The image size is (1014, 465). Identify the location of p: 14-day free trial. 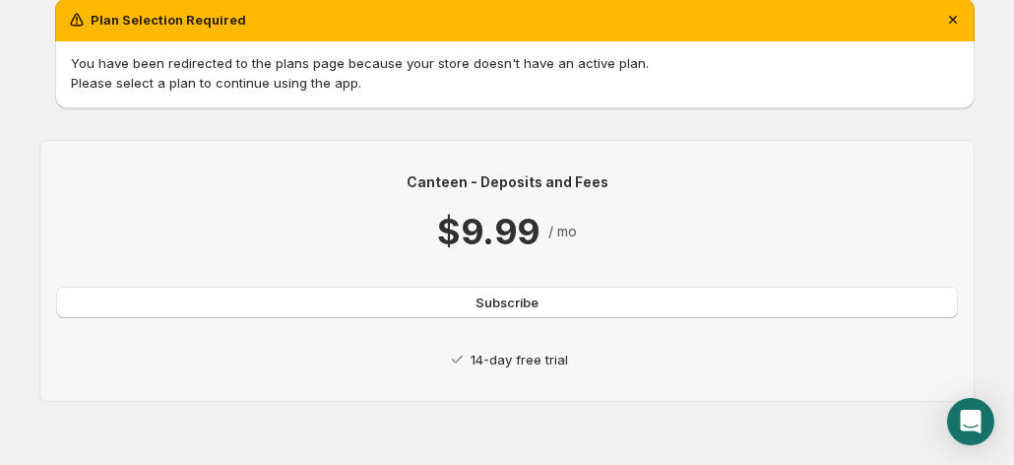
(519, 359).